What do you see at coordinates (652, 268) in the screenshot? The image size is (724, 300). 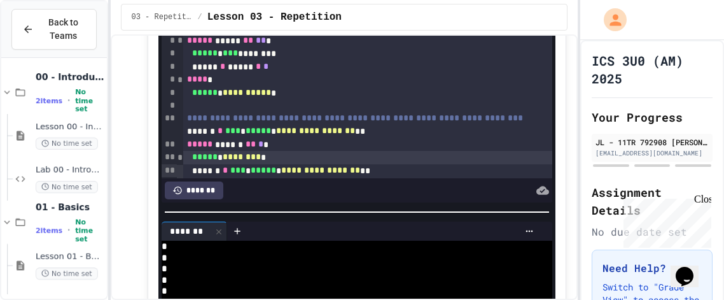 I see `h3: Need Help?` at bounding box center [652, 268].